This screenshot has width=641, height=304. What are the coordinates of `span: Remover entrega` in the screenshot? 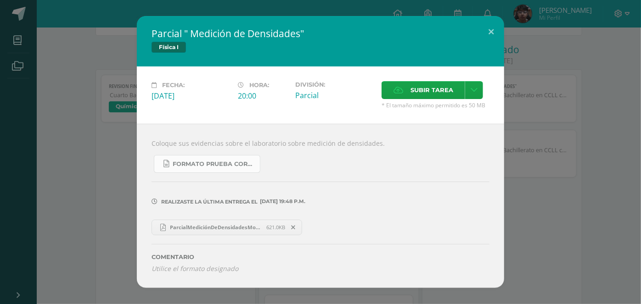 It's located at (294, 228).